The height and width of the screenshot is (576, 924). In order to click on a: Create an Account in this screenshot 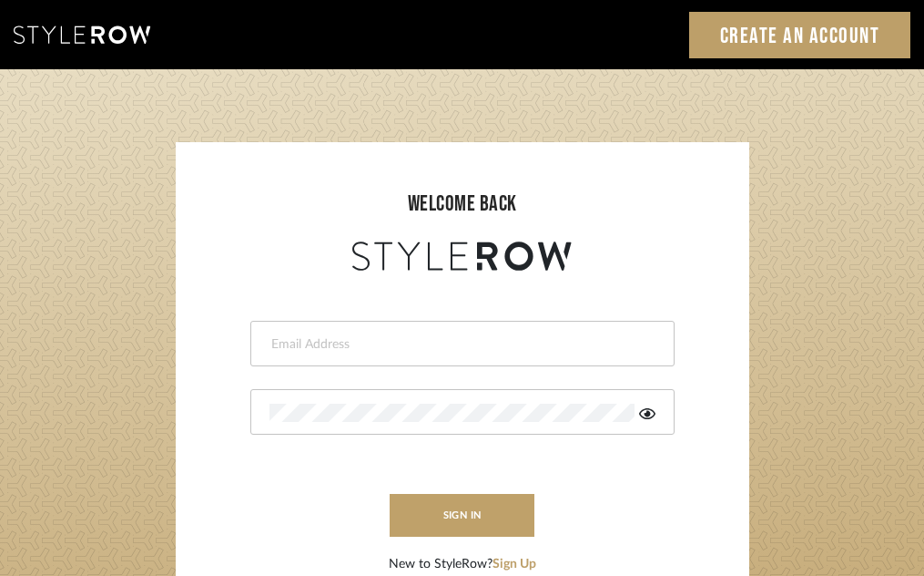, I will do `click(800, 35)`.